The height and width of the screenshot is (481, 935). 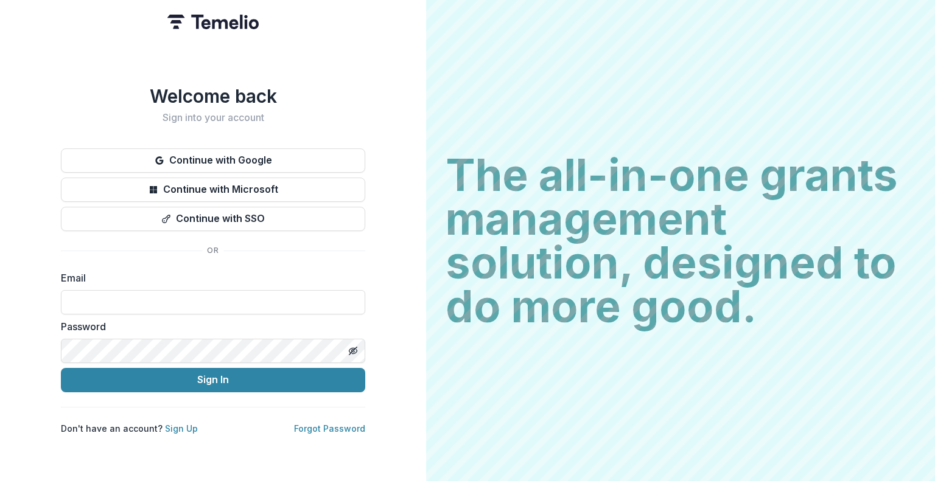 What do you see at coordinates (209, 278) in the screenshot?
I see `label: Email` at bounding box center [209, 278].